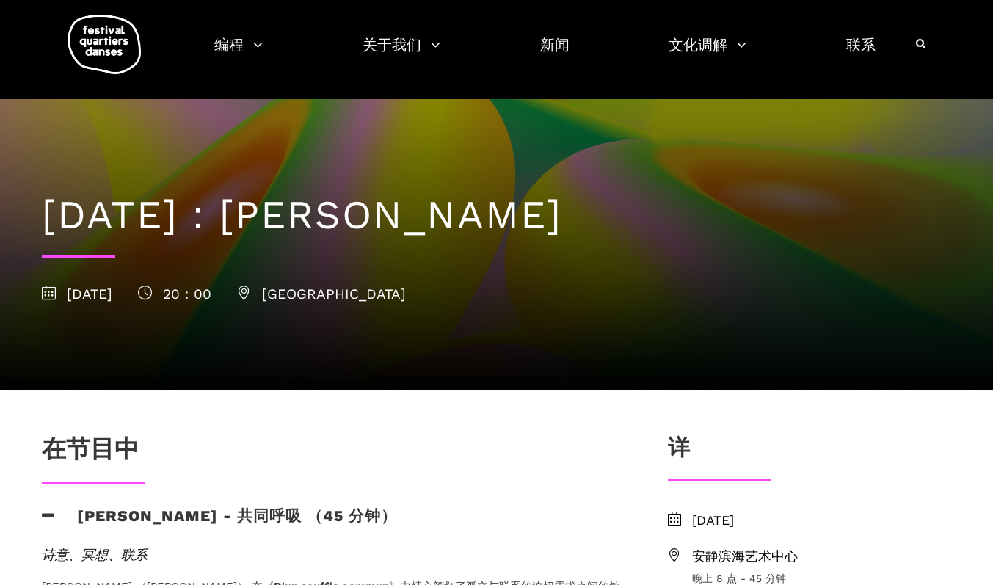 This screenshot has width=993, height=585. Describe the element at coordinates (175, 294) in the screenshot. I see `span: 20：00` at that location.